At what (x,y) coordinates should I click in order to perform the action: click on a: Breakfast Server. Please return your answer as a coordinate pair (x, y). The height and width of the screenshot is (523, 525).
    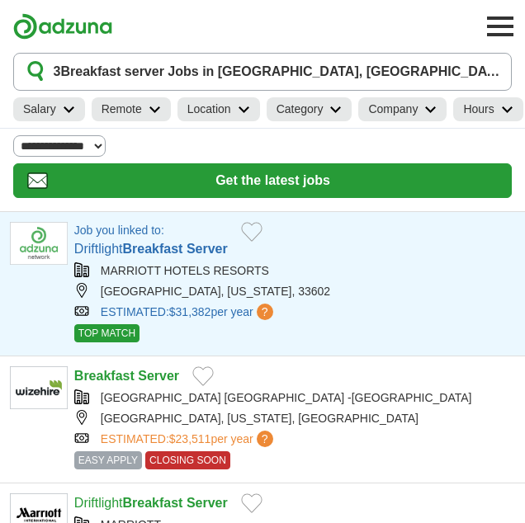
    Looking at the image, I should click on (126, 376).